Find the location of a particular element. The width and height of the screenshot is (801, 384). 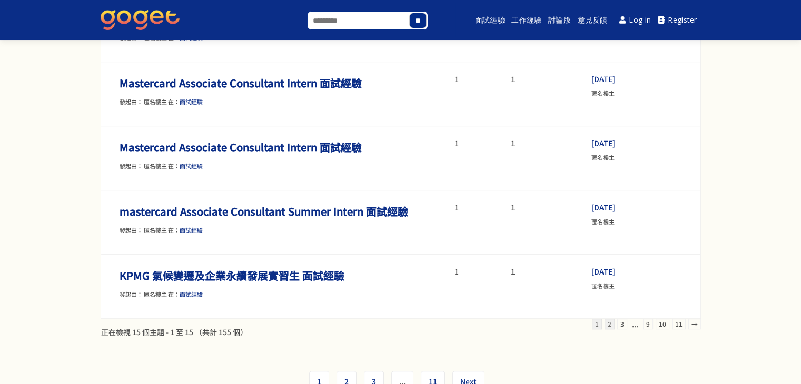

a: Register is located at coordinates (677, 20).